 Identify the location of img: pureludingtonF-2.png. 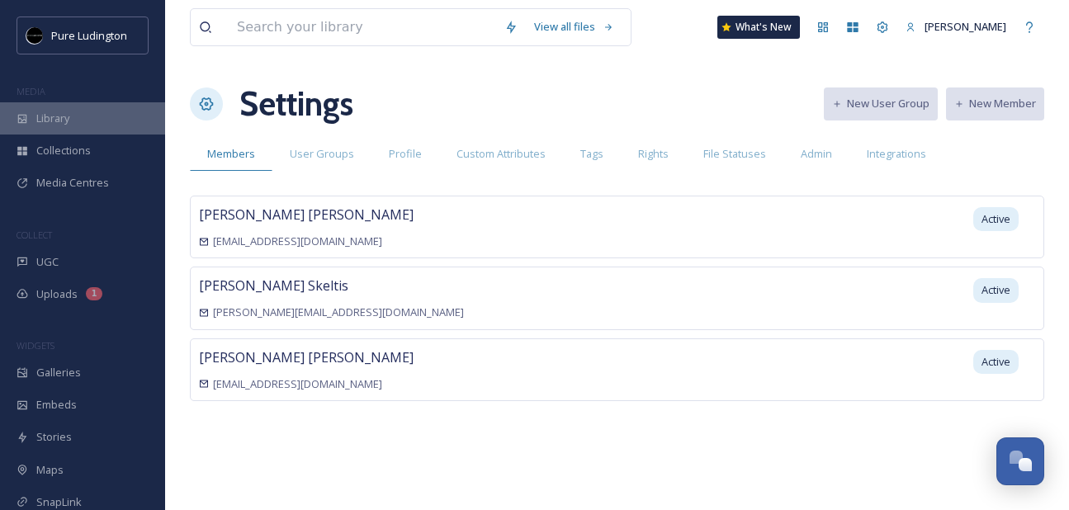
(35, 36).